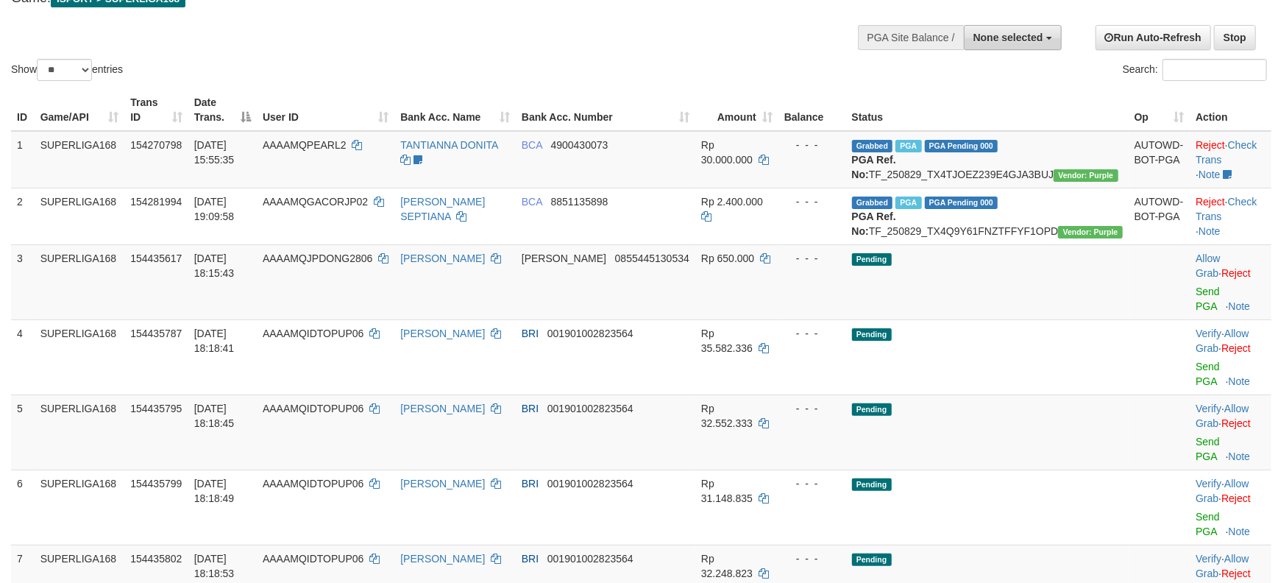 The width and height of the screenshot is (1278, 583). I want to click on th: Status, so click(988, 110).